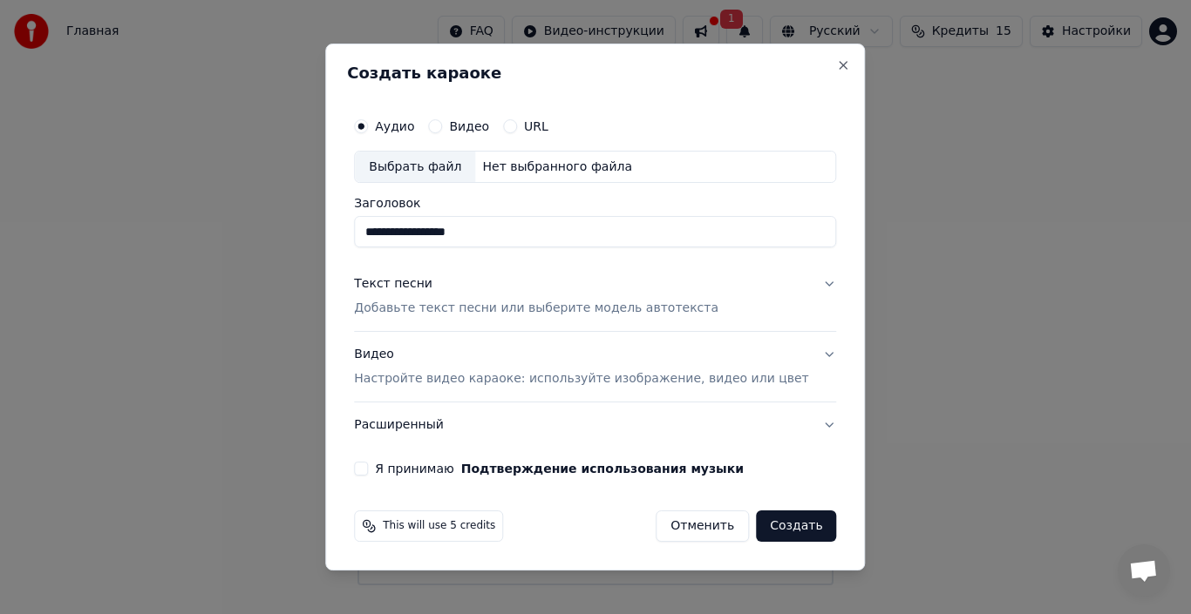 The width and height of the screenshot is (1191, 614). What do you see at coordinates (594, 425) in the screenshot?
I see `button: Расширенный` at bounding box center [594, 425].